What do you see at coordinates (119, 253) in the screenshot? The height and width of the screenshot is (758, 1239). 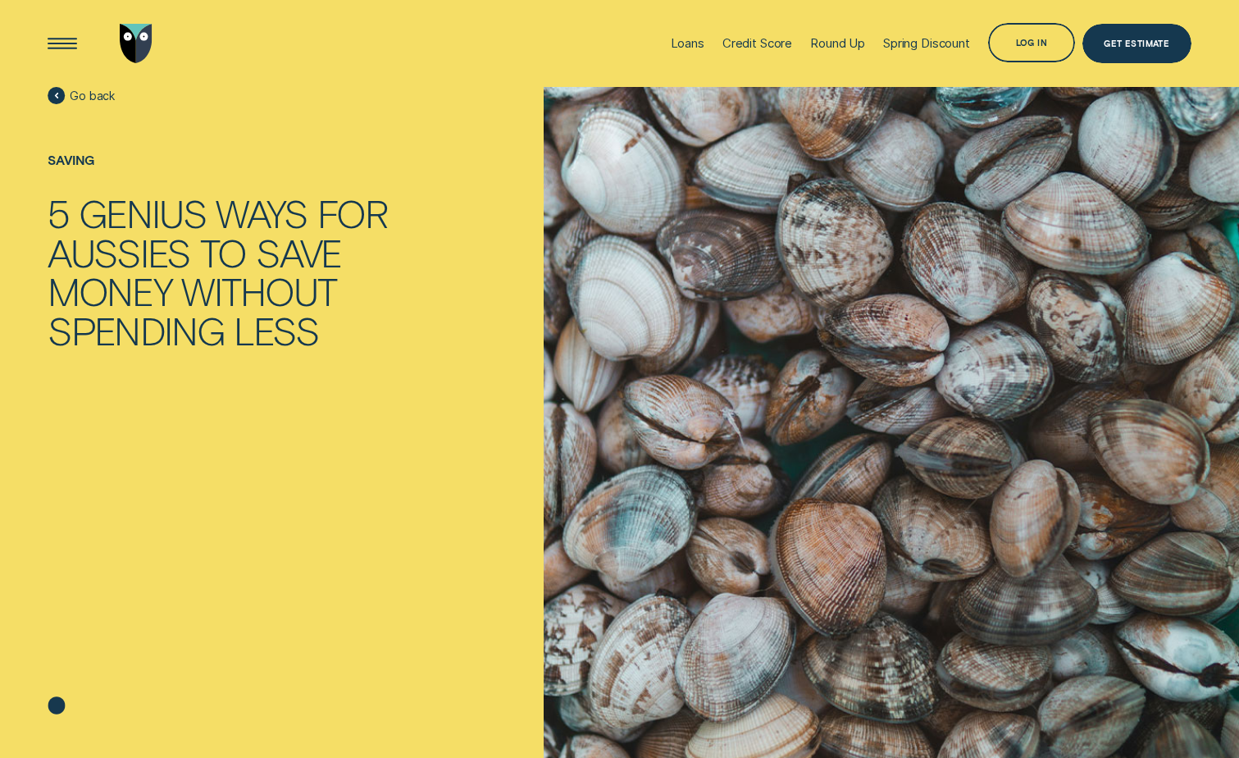 I see `div: Aussies` at bounding box center [119, 253].